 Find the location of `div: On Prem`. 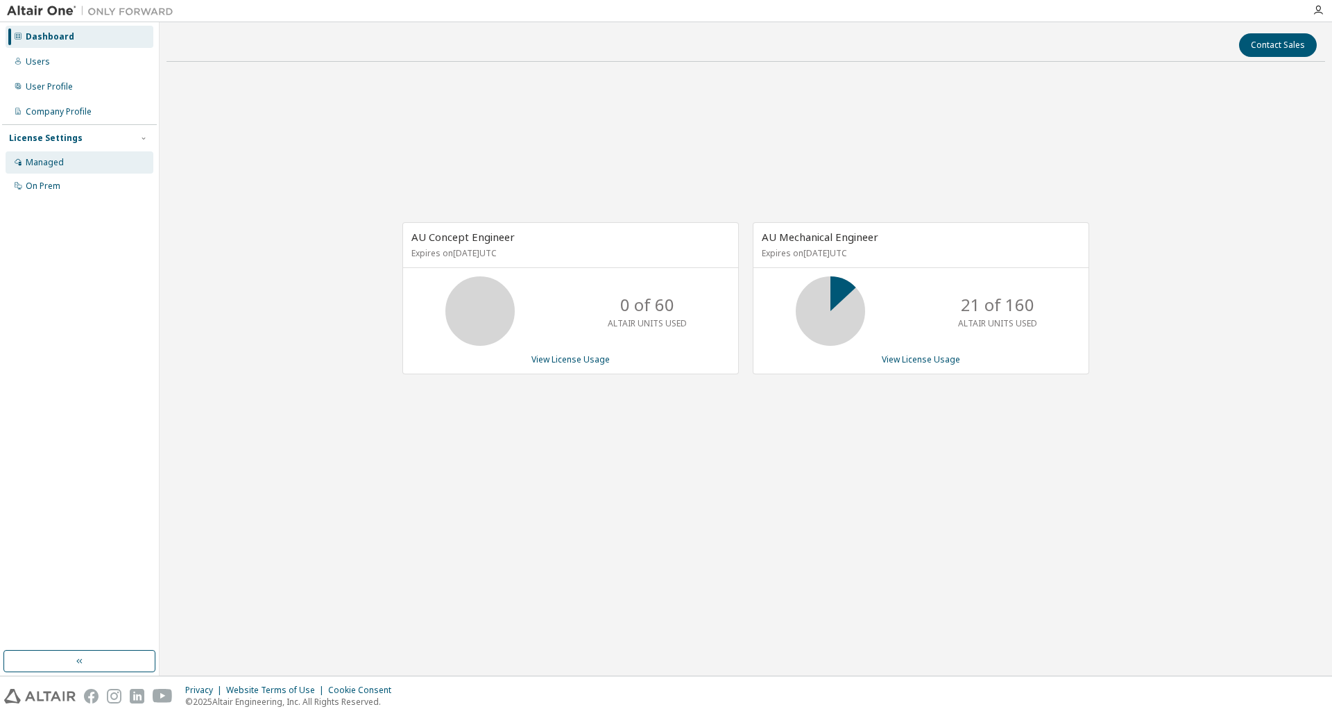

div: On Prem is located at coordinates (43, 186).